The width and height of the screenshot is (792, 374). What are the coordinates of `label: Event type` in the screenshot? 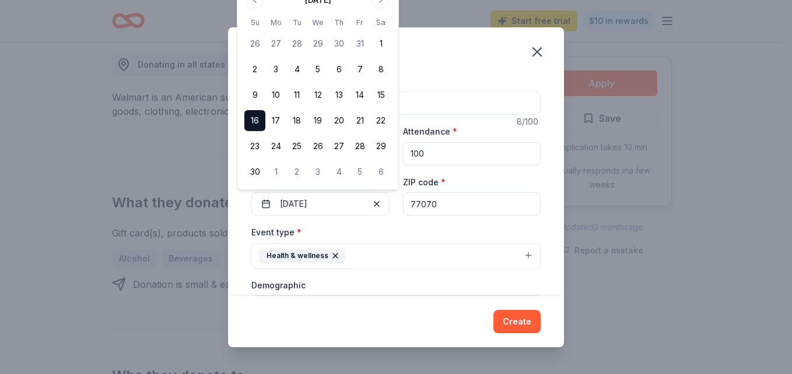 It's located at (276, 233).